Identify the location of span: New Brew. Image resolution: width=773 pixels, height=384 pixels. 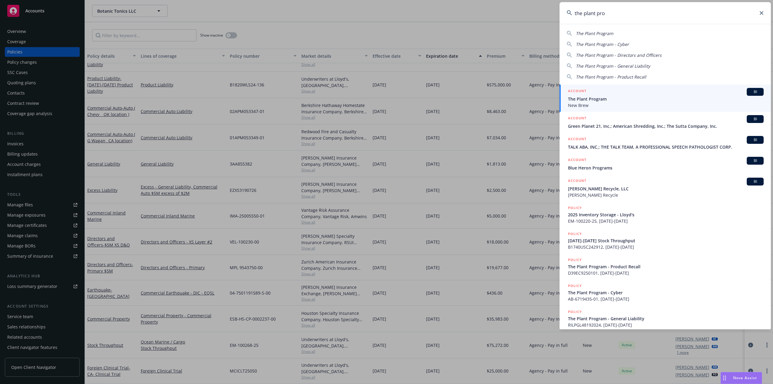
(666, 105).